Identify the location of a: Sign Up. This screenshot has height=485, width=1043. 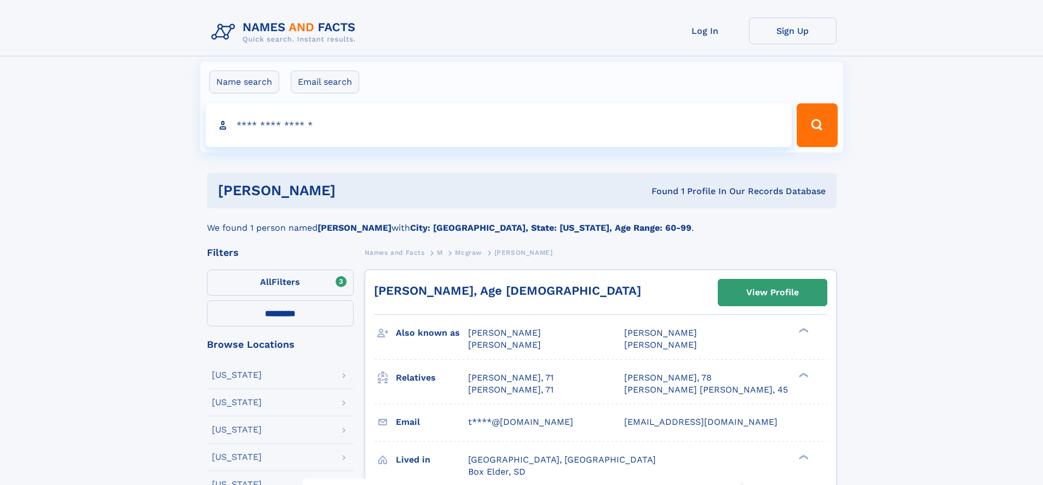
(792, 31).